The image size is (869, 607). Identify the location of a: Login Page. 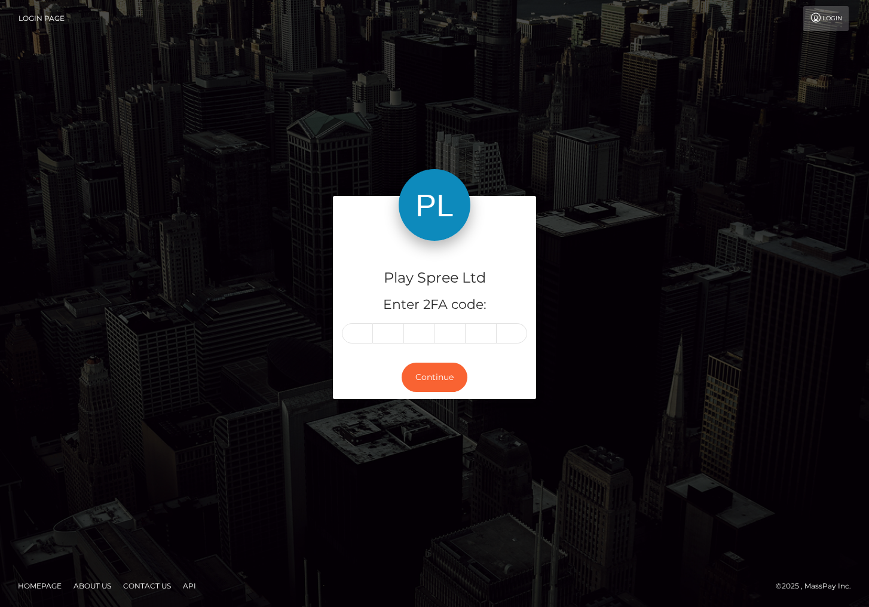
(41, 19).